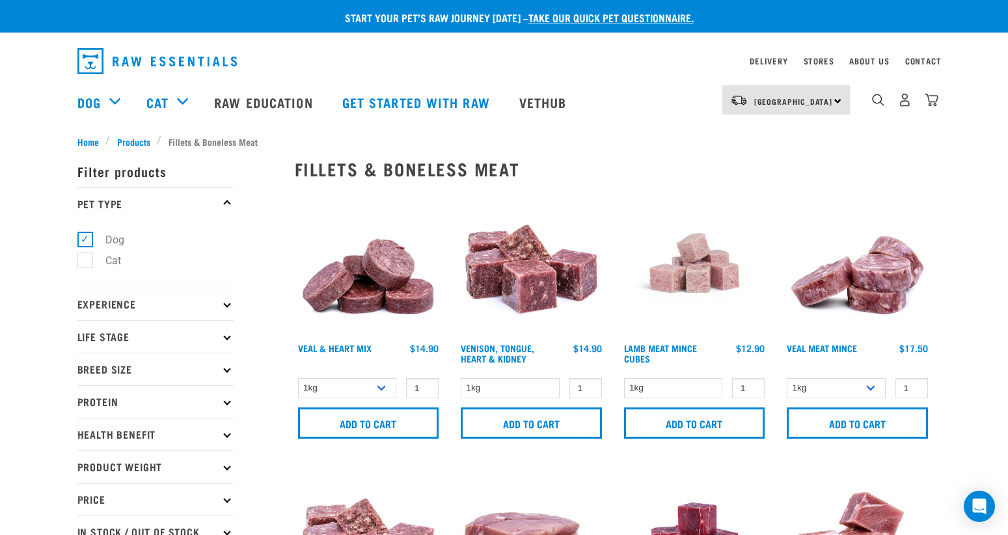 Image resolution: width=1008 pixels, height=535 pixels. What do you see at coordinates (156, 402) in the screenshot?
I see `p: Protein` at bounding box center [156, 402].